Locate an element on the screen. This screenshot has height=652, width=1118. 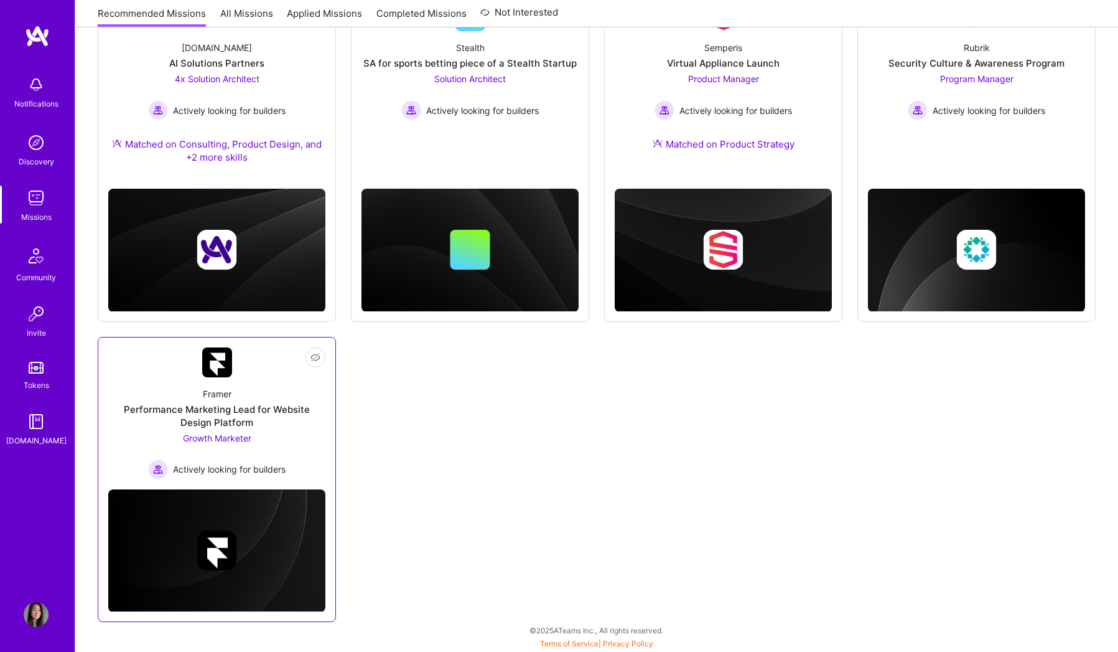
div: Security Culture & Awareness Program is located at coordinates (976, 63).